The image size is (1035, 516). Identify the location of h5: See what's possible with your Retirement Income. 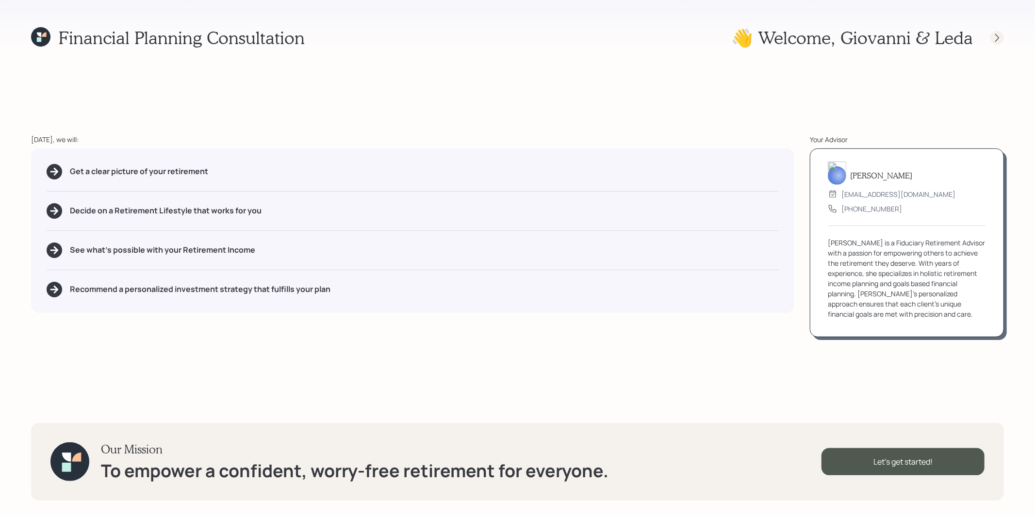
(162, 250).